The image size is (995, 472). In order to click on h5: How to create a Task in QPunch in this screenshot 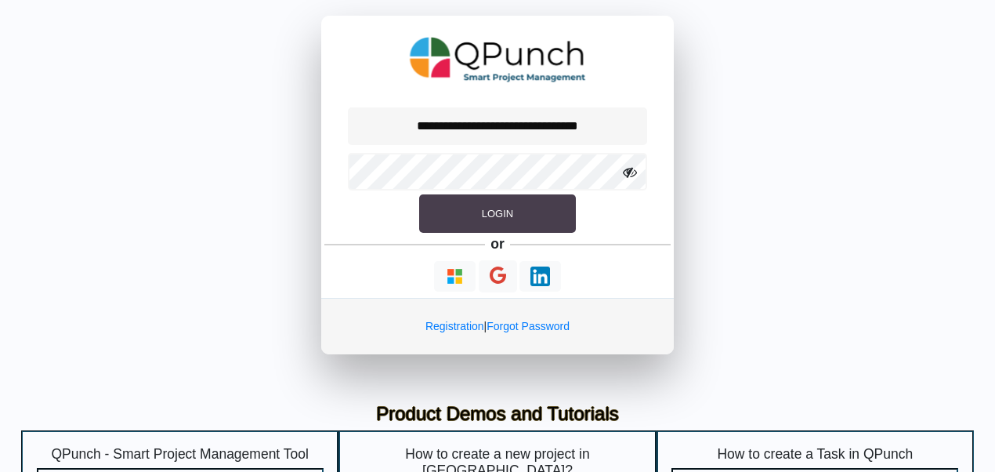, I will do `click(815, 454)`.